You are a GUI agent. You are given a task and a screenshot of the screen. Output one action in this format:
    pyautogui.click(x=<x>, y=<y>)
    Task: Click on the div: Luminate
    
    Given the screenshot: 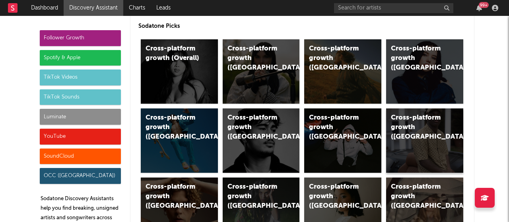 What is the action you would take?
    pyautogui.click(x=80, y=117)
    